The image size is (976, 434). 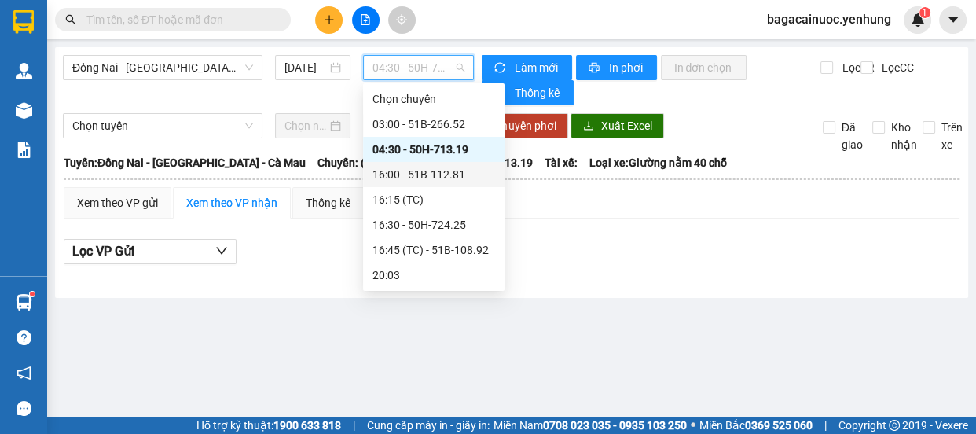 What do you see at coordinates (434, 174) in the screenshot?
I see `div: 16:00 - 51B-112.81` at bounding box center [434, 174].